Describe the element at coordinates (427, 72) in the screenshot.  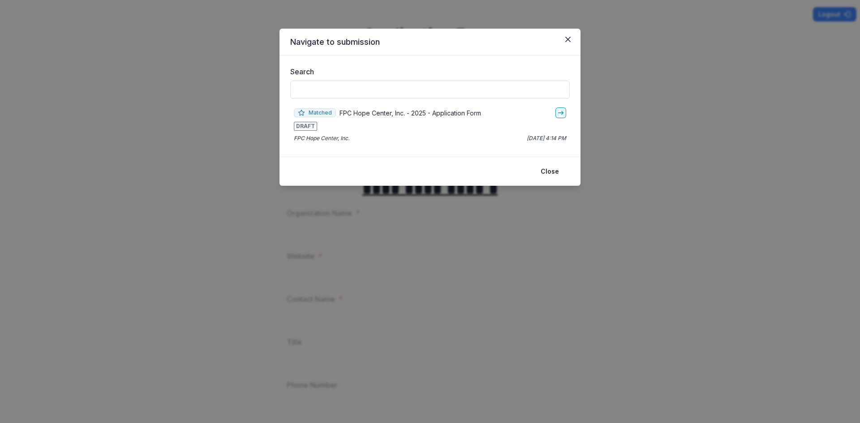
I see `label: Search` at that location.